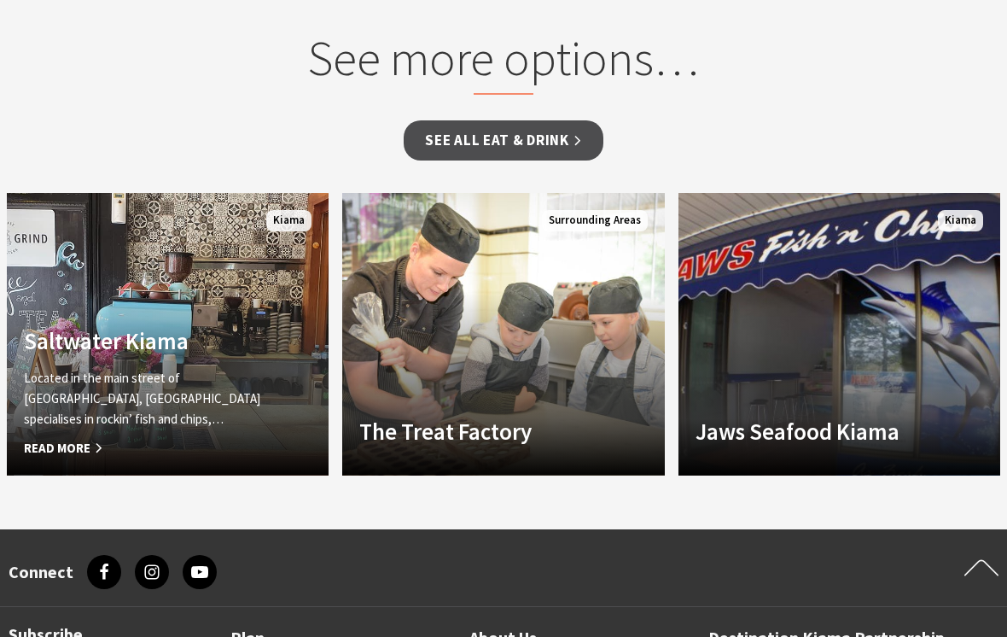 This screenshot has height=637, width=1007. Describe the element at coordinates (143, 340) in the screenshot. I see `h4: Saltwater Kiama` at that location.